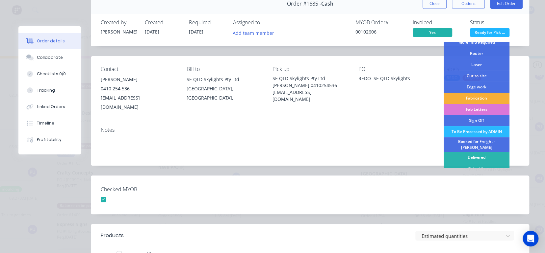  What do you see at coordinates (477, 158) in the screenshot?
I see `div: Delivered` at bounding box center [477, 158].